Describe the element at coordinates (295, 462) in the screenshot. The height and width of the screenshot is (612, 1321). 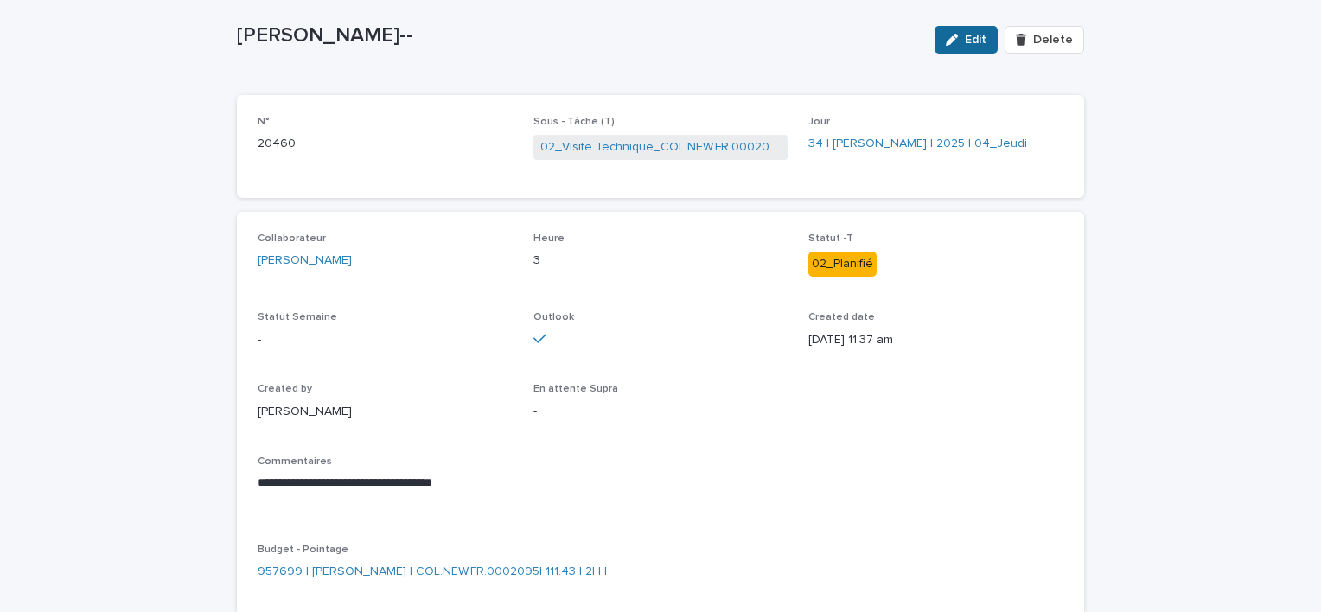
I see `span: Commentaires` at that location.